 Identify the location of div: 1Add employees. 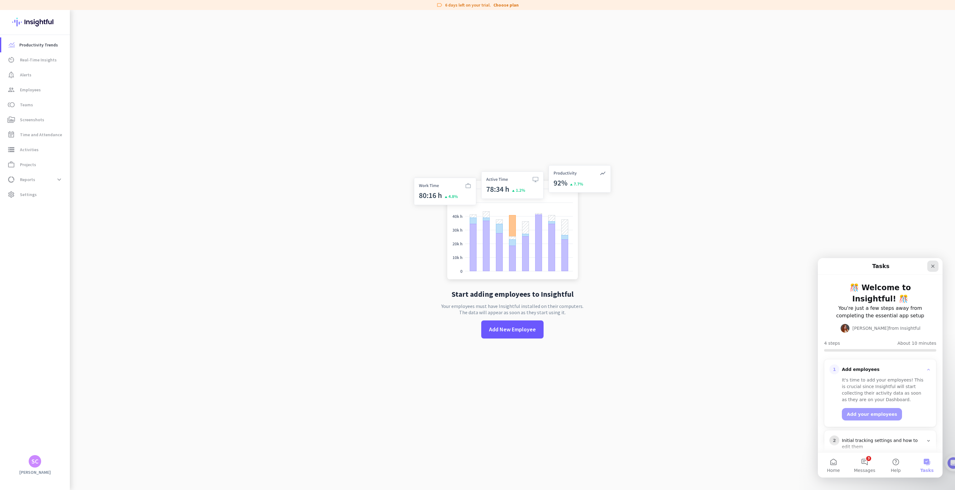
(62, 111).